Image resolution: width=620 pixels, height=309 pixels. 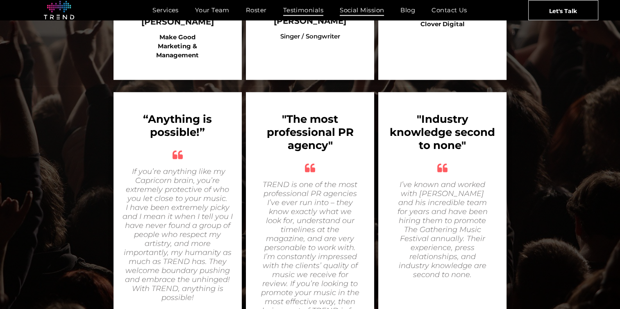 I want to click on a: Services, so click(x=166, y=10).